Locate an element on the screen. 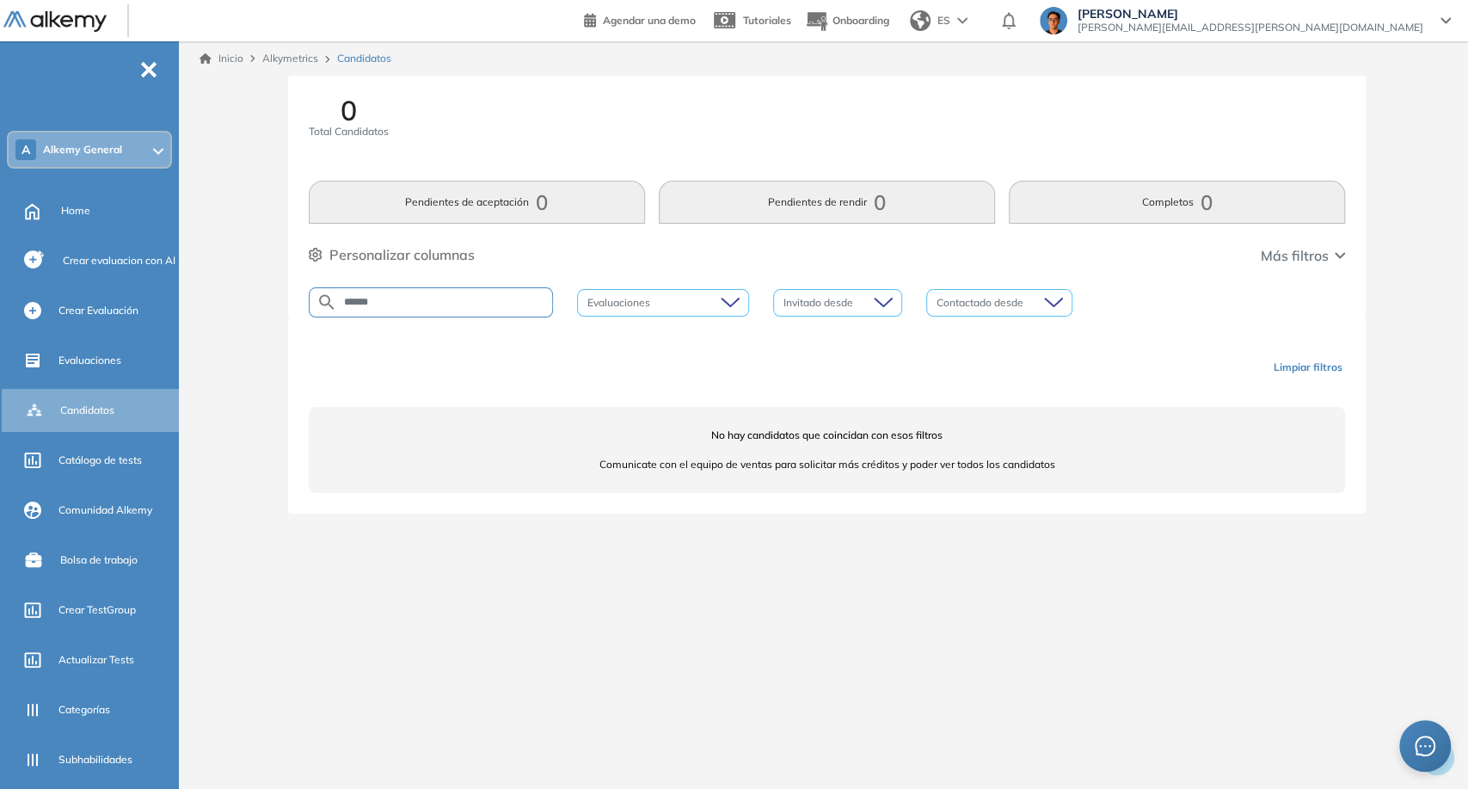  span: Tutoriales is located at coordinates (767, 20).